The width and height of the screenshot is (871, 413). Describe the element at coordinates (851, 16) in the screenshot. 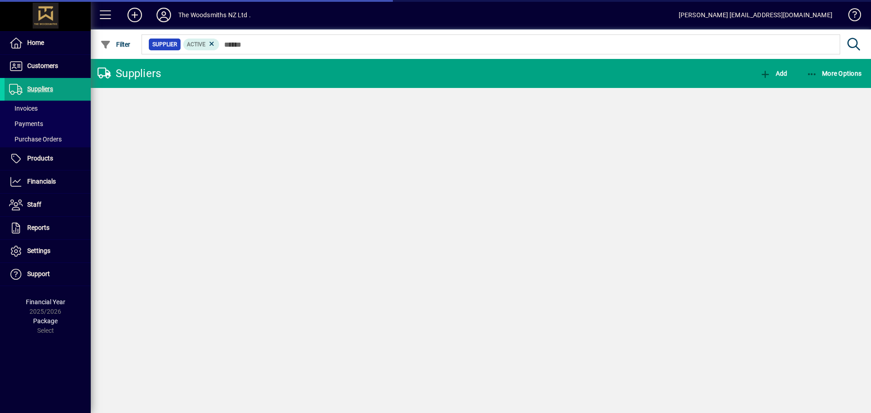

I see `a: Knowledge Base` at that location.